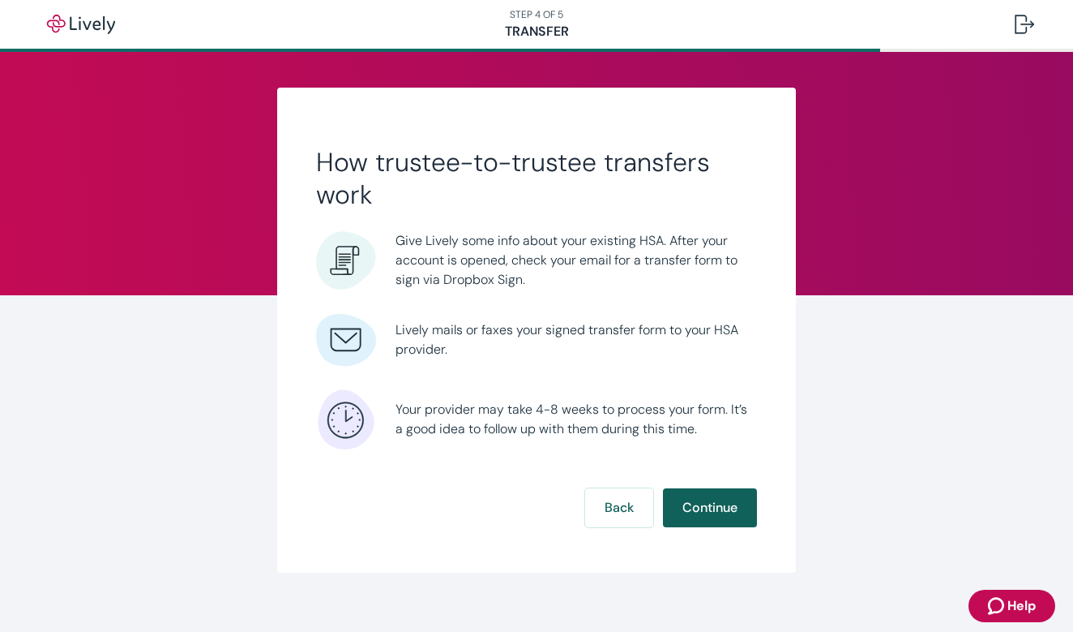  Describe the element at coordinates (710, 508) in the screenshot. I see `button: Continue` at that location.